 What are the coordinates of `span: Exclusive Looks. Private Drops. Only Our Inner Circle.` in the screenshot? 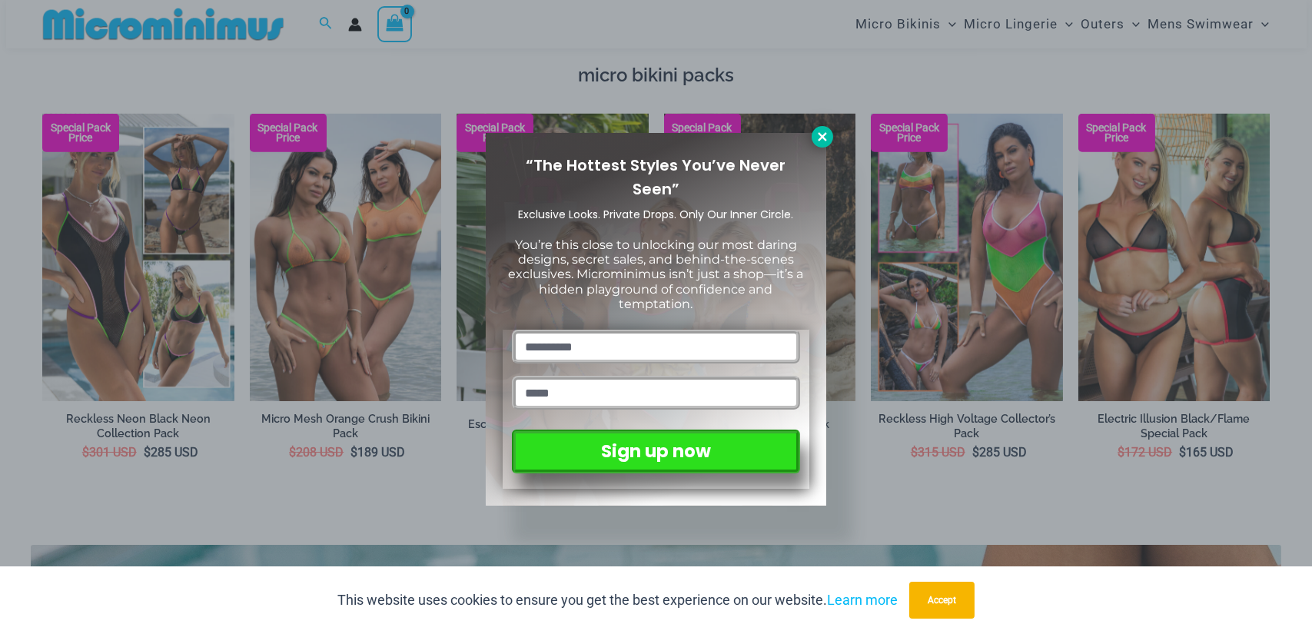 It's located at (656, 214).